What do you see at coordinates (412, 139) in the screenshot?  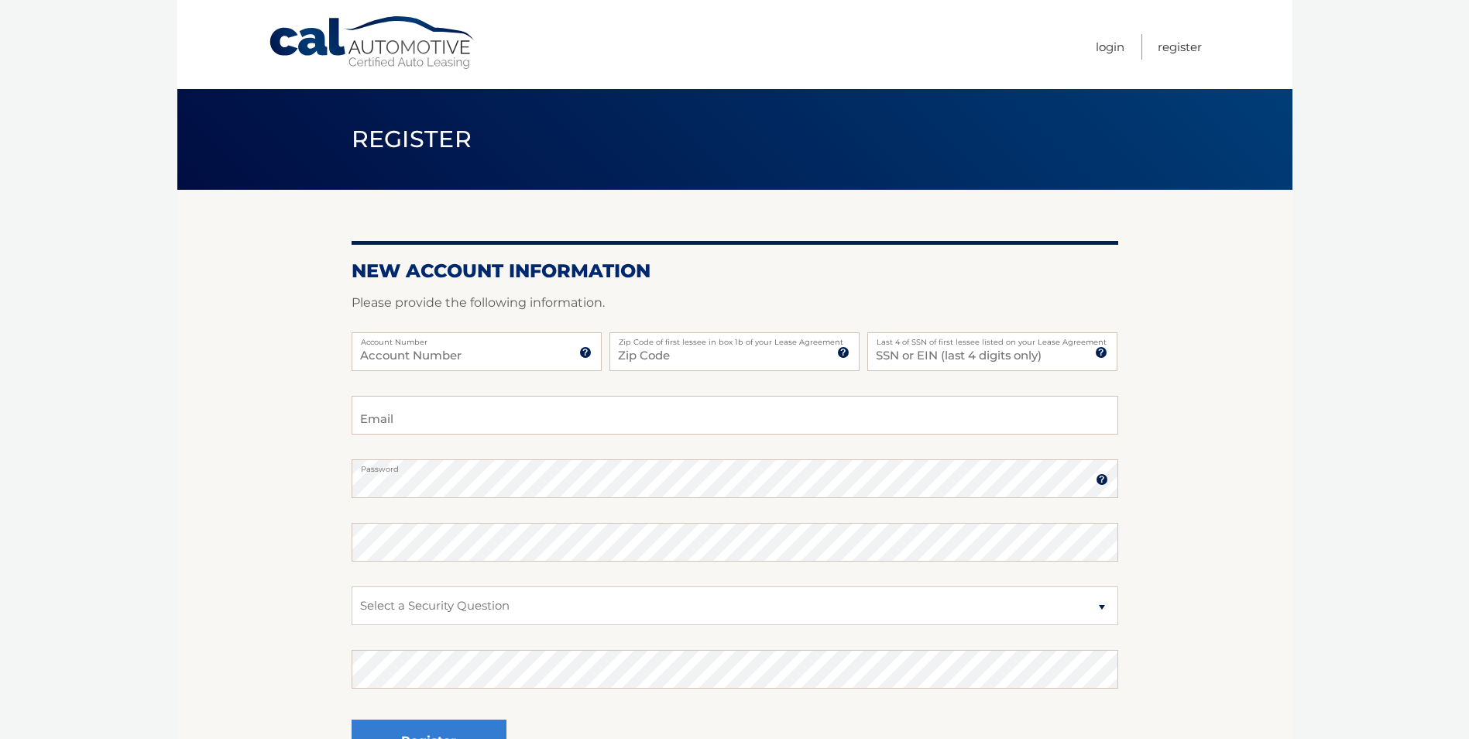 I see `span: Register` at bounding box center [412, 139].